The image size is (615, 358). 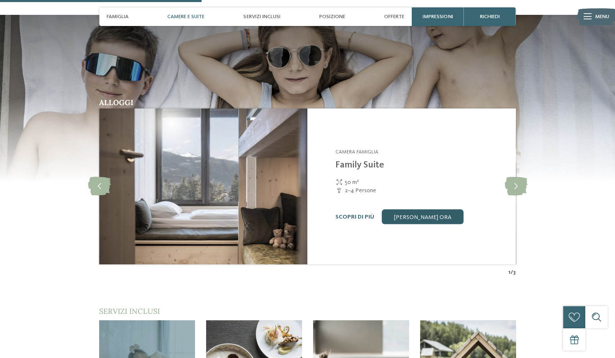 What do you see at coordinates (509, 272) in the screenshot?
I see `span: 1` at bounding box center [509, 272].